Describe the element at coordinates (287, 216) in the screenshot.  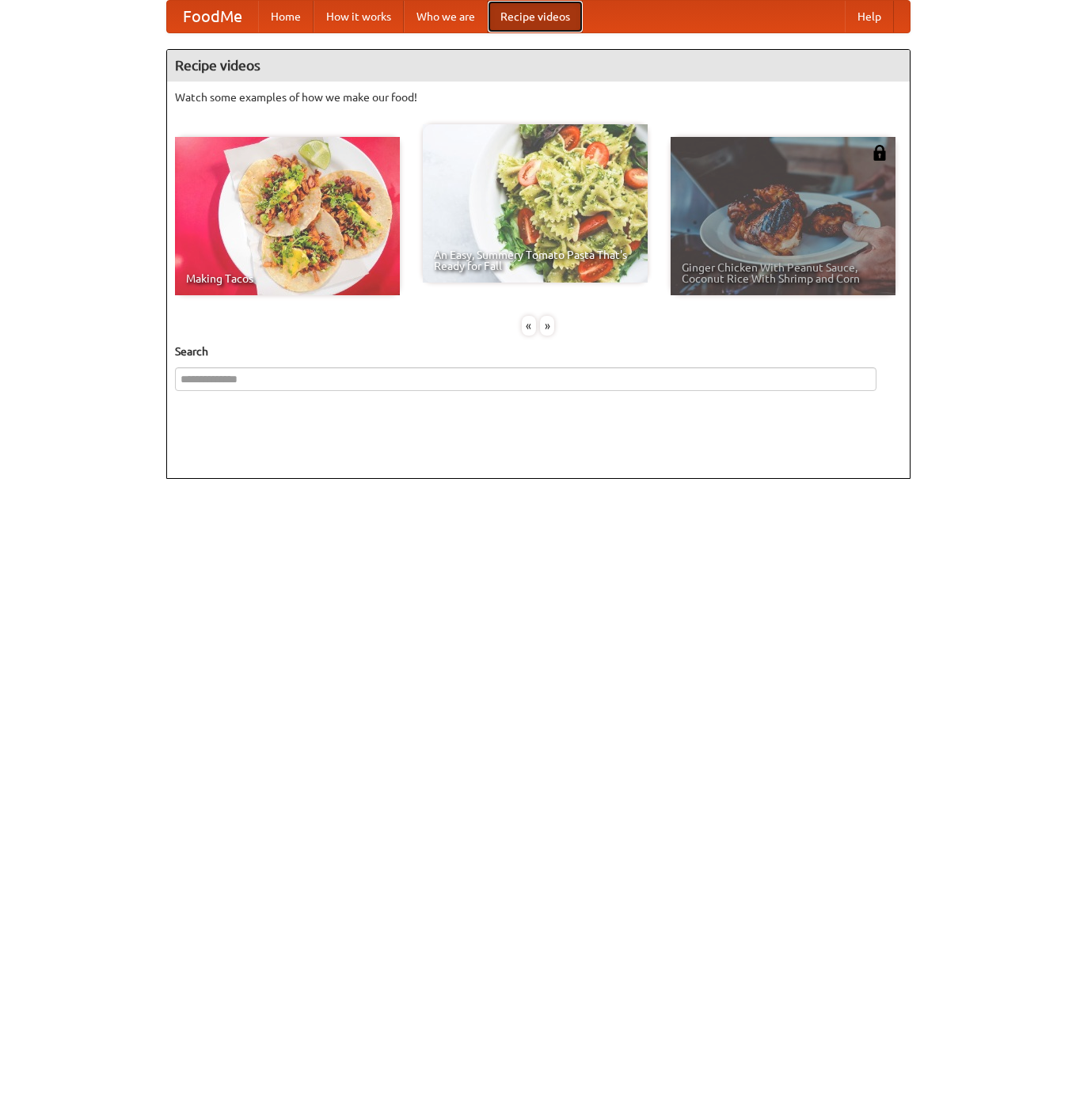
I see `a: Making Tacos` at that location.